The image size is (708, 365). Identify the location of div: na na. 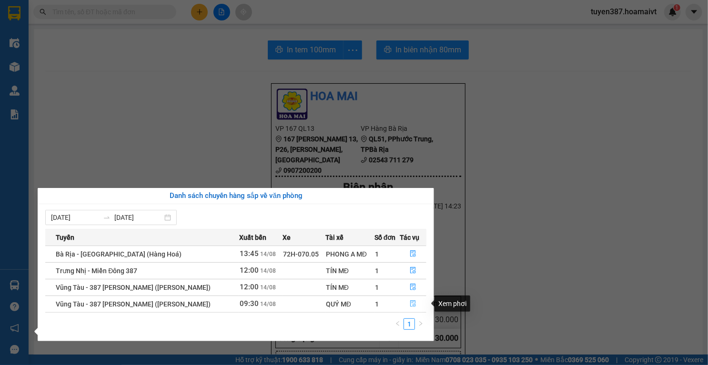
(41, 25).